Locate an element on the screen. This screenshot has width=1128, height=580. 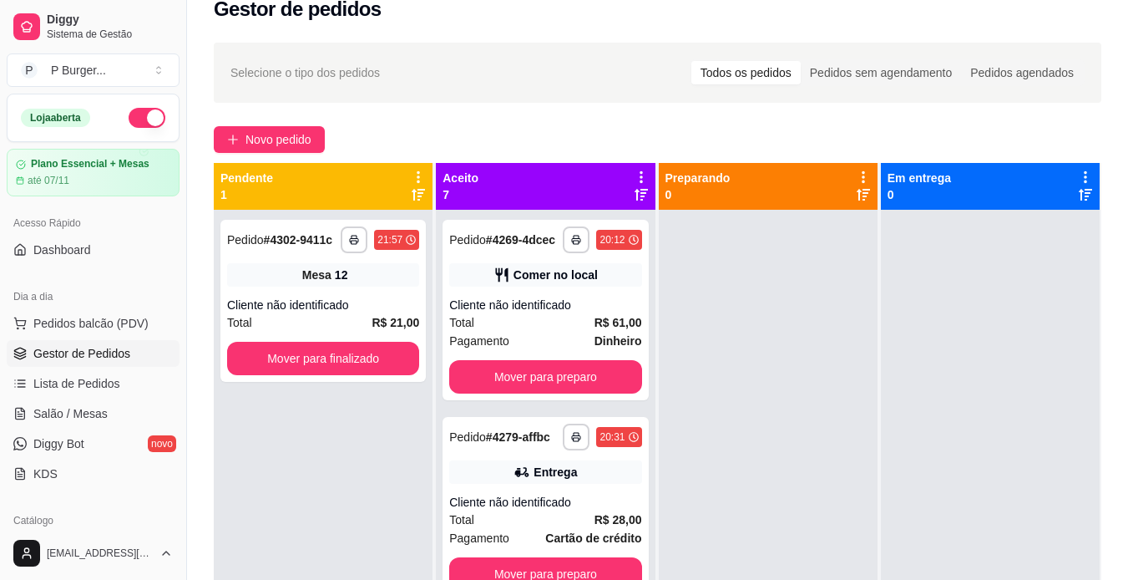
span: KDS is located at coordinates (45, 474).